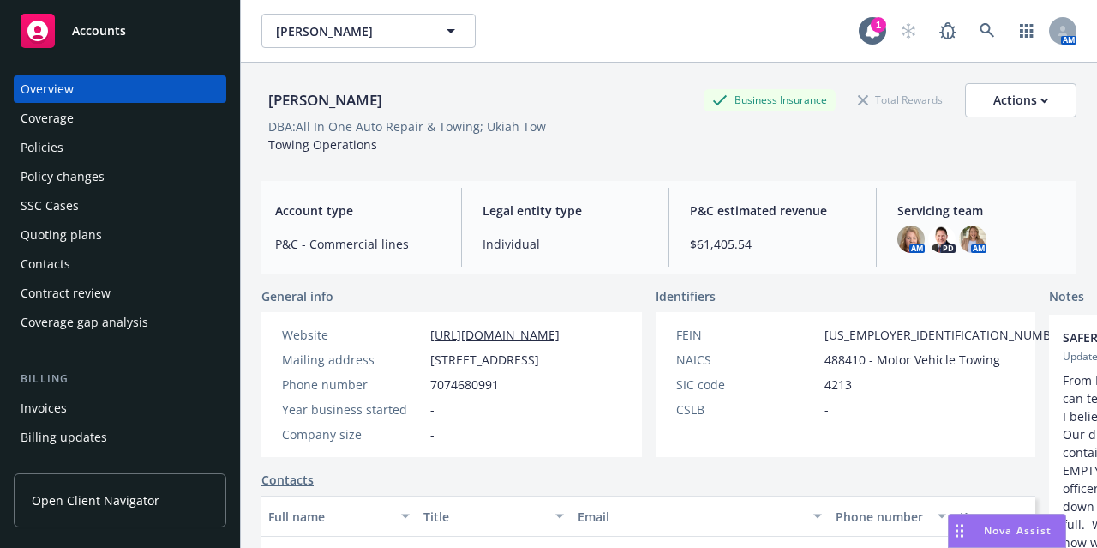 The height and width of the screenshot is (548, 1097). What do you see at coordinates (120, 293) in the screenshot?
I see `a: Contract review` at bounding box center [120, 293].